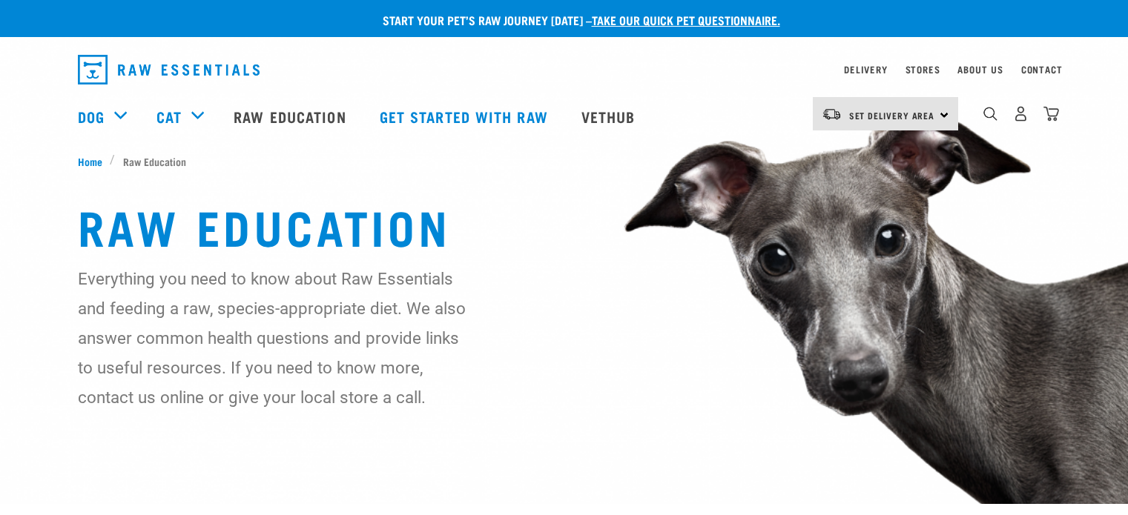 This screenshot has width=1128, height=515. Describe the element at coordinates (90, 161) in the screenshot. I see `span: Home` at that location.